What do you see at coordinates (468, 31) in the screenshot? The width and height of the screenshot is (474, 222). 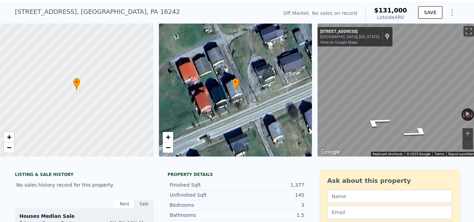 I see `button: Toggle fullscreen view` at bounding box center [468, 31].